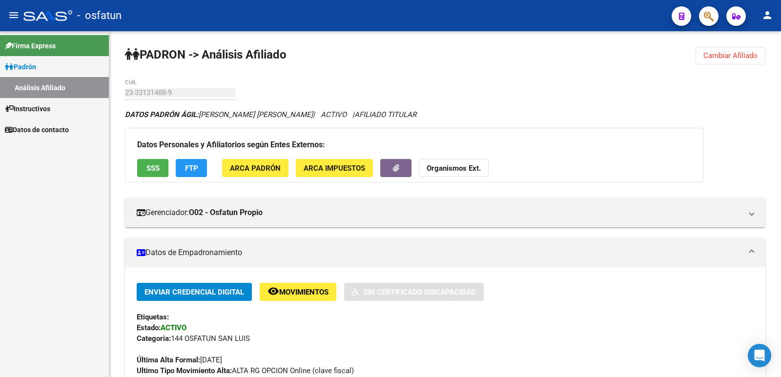 This screenshot has width=781, height=377. Describe the element at coordinates (245, 371) in the screenshot. I see `span: ALTA RG OPCION Online (clave fiscal)` at that location.